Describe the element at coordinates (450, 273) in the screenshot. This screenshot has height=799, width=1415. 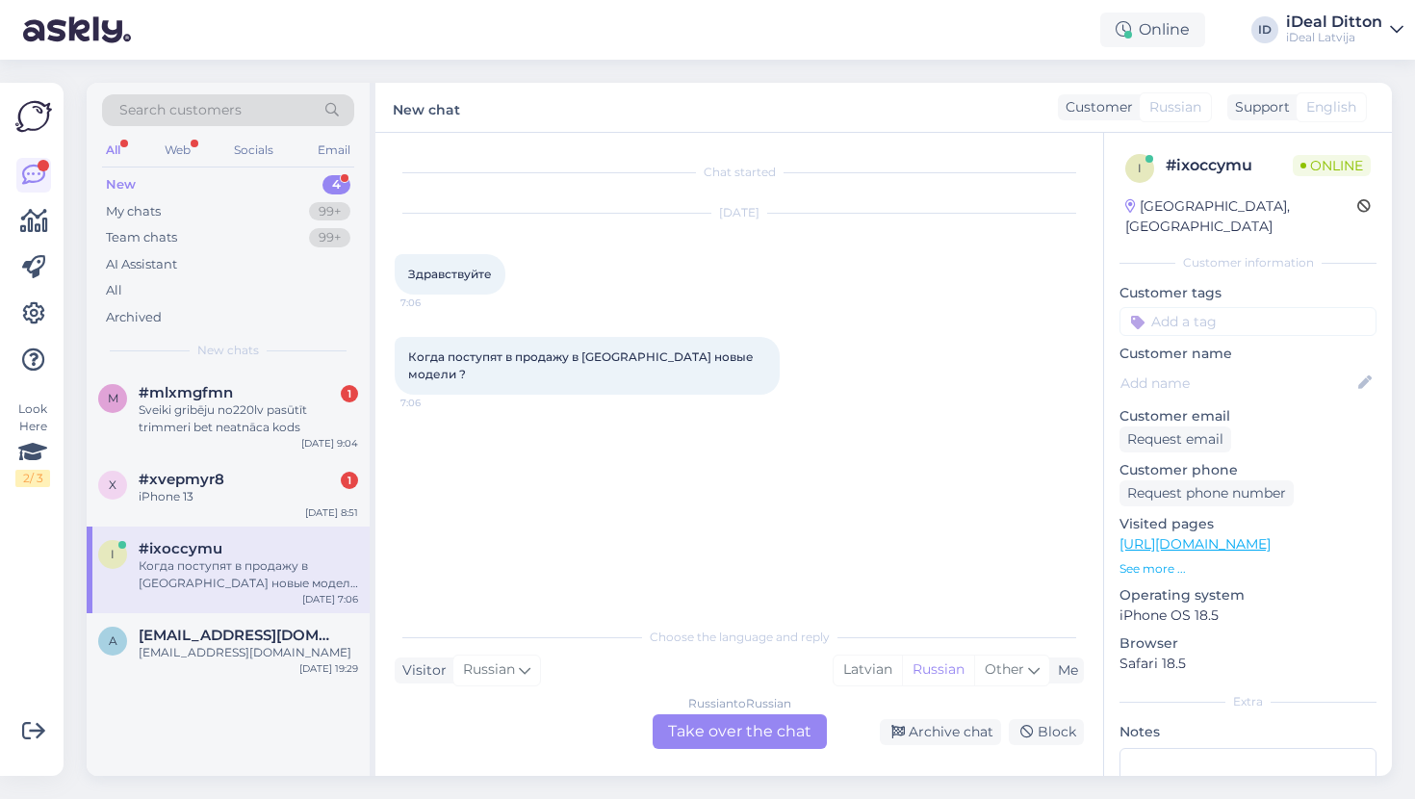
I see `span: Здравствуйте` at that location.